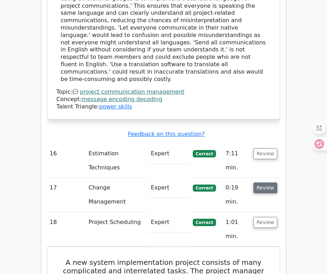  What do you see at coordinates (66, 161) in the screenshot?
I see `td: 16` at bounding box center [66, 161].